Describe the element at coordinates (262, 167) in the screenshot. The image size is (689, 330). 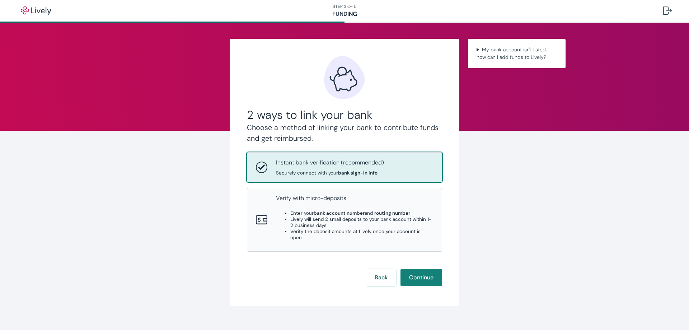
I see `svg: Instant bank verification` at that location.